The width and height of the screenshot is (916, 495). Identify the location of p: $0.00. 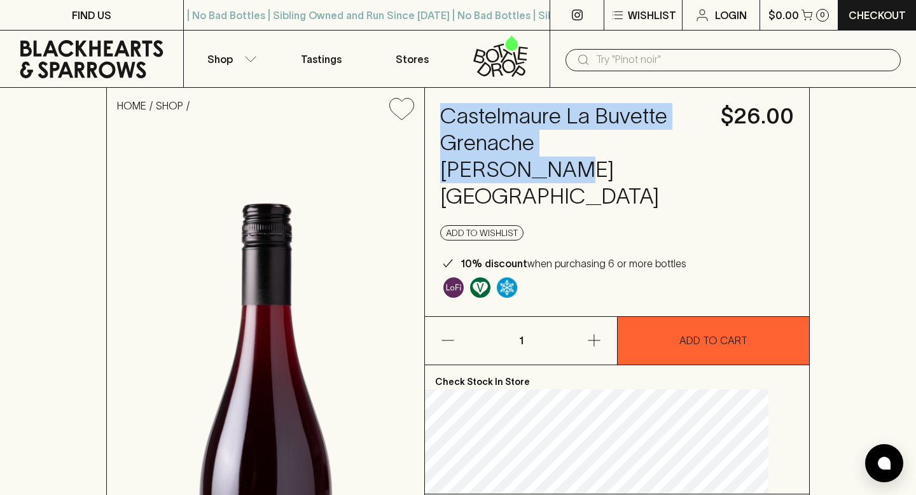
(783, 15).